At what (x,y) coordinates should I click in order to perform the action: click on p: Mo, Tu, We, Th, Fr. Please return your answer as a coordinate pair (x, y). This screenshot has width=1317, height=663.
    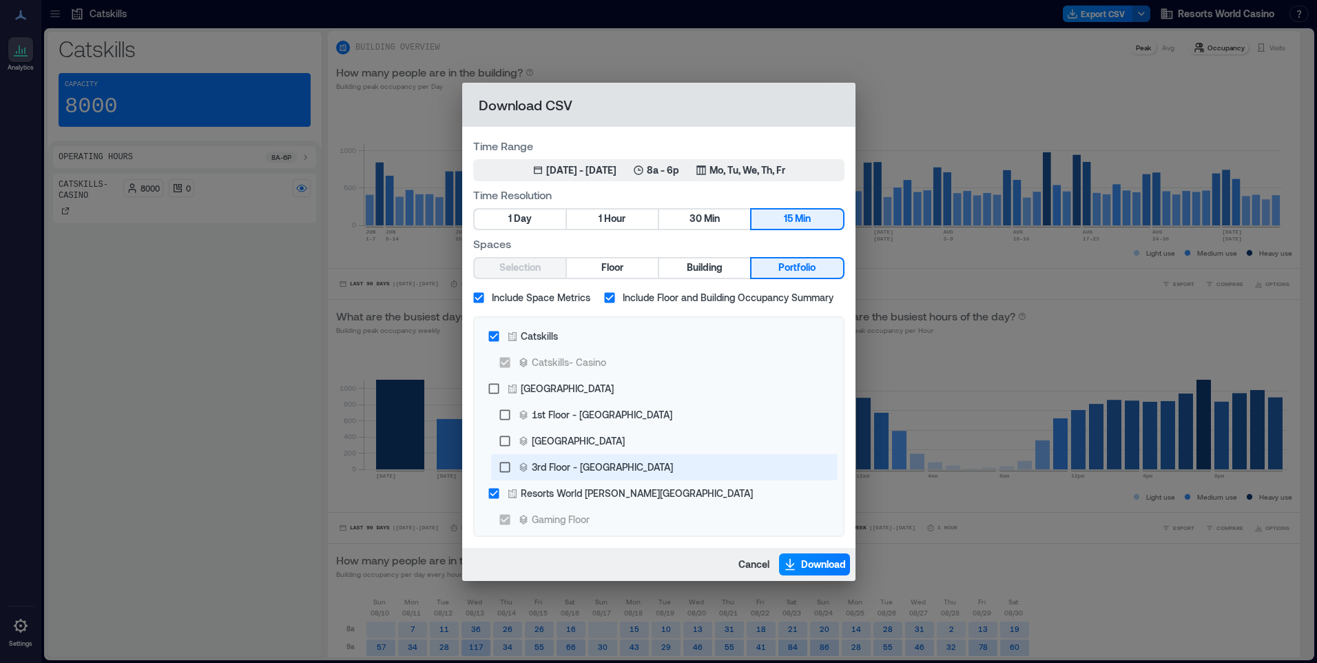
    Looking at the image, I should click on (747, 170).